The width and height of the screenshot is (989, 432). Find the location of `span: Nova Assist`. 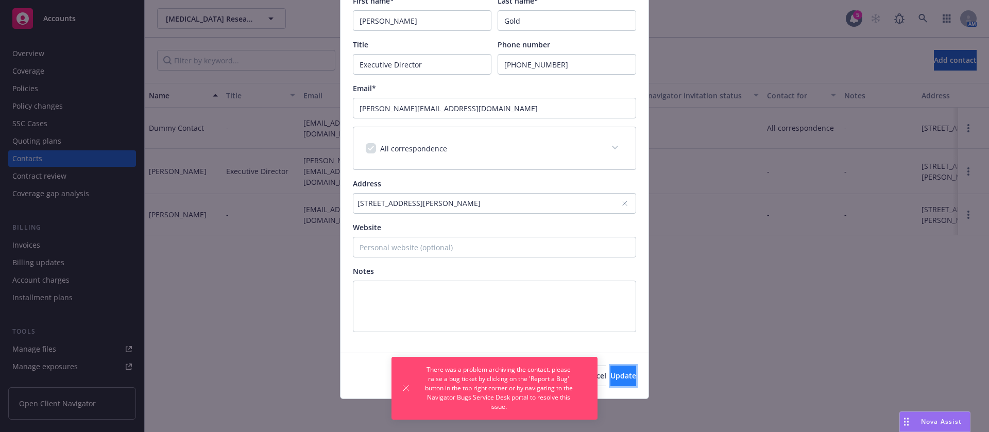

span: Nova Assist is located at coordinates (941, 421).